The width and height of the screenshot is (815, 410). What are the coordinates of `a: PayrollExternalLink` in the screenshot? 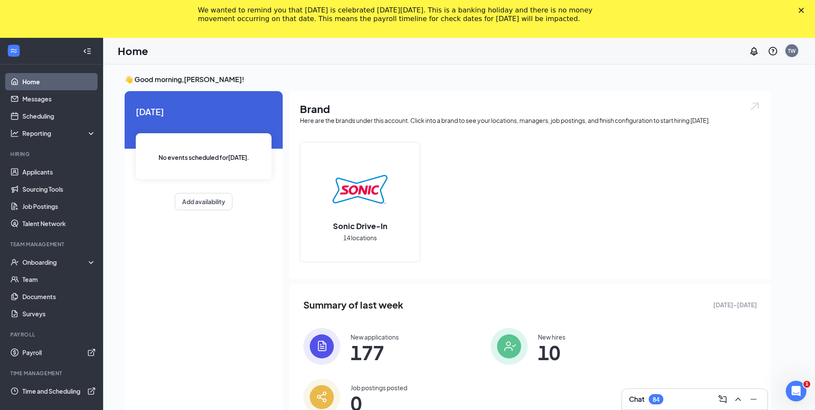 It's located at (59, 352).